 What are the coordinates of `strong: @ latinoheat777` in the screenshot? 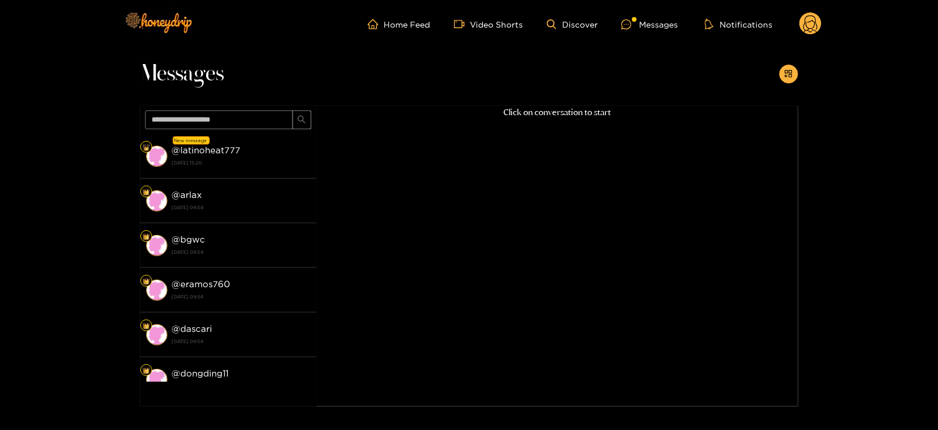 It's located at (206, 150).